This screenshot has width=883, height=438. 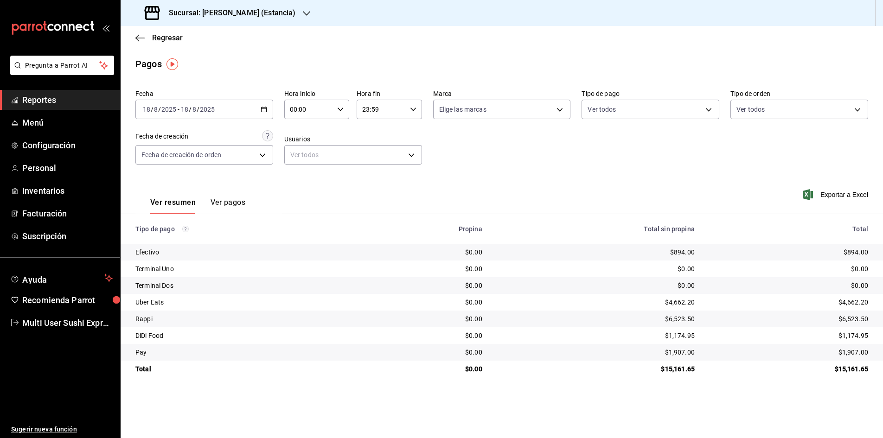 What do you see at coordinates (246, 286) in the screenshot?
I see `div: Terminal Dos` at bounding box center [246, 286].